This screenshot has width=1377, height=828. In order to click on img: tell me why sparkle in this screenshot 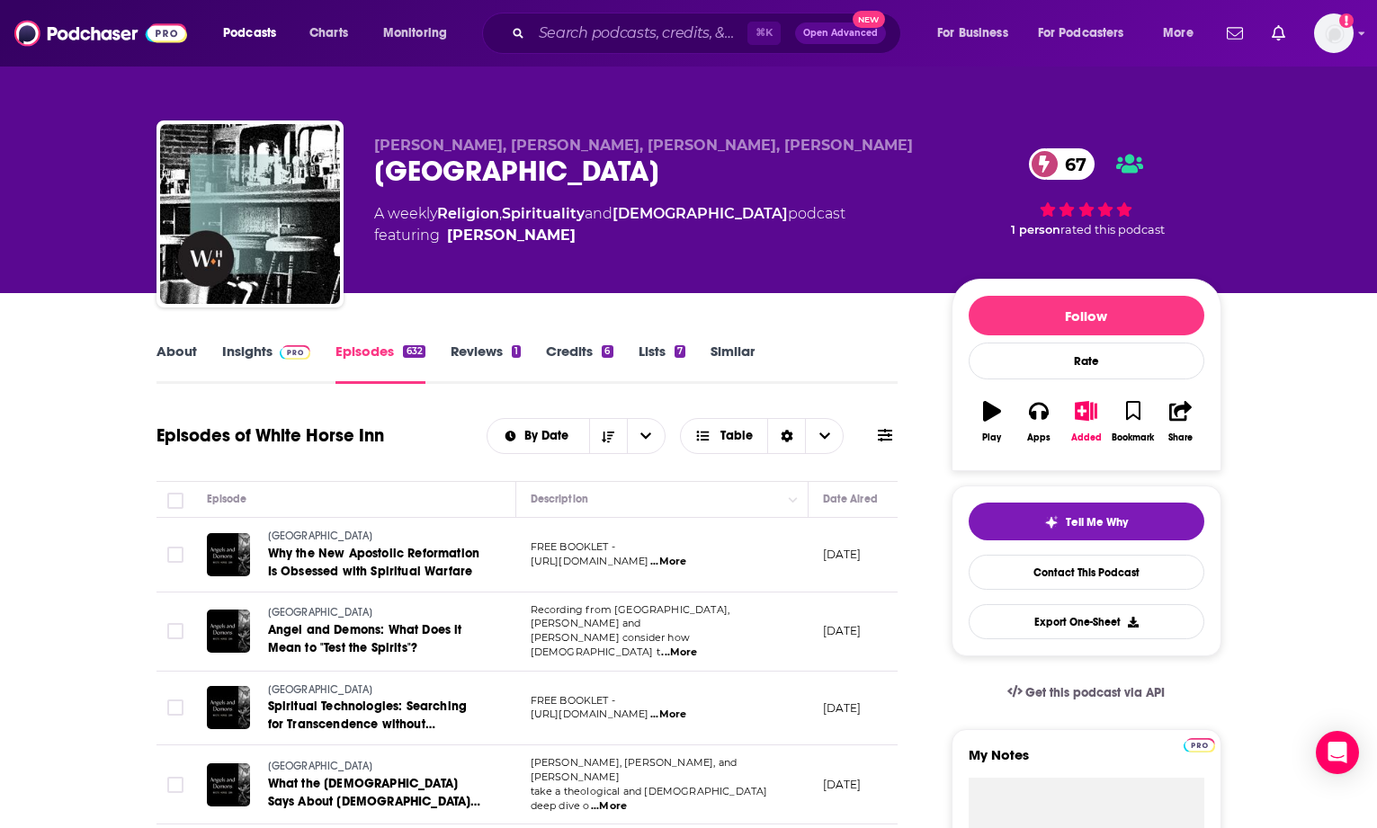, I will do `click(1051, 522)`.